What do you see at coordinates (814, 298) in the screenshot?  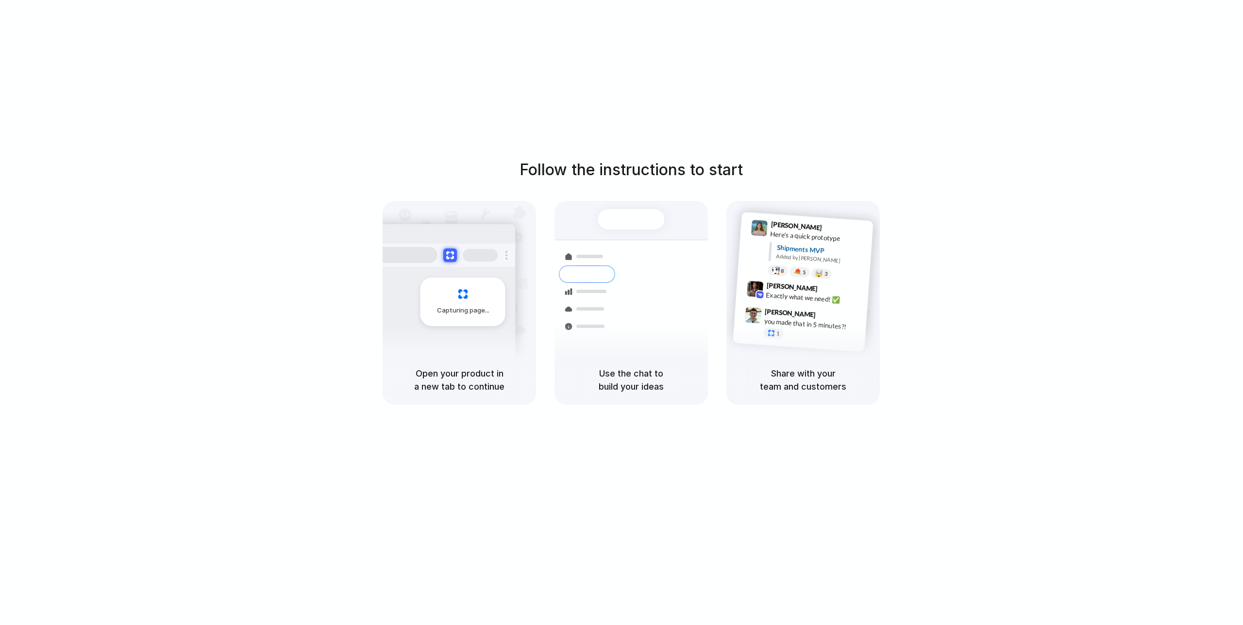 I see `div: Exactly what we need! ✅` at bounding box center [814, 298].